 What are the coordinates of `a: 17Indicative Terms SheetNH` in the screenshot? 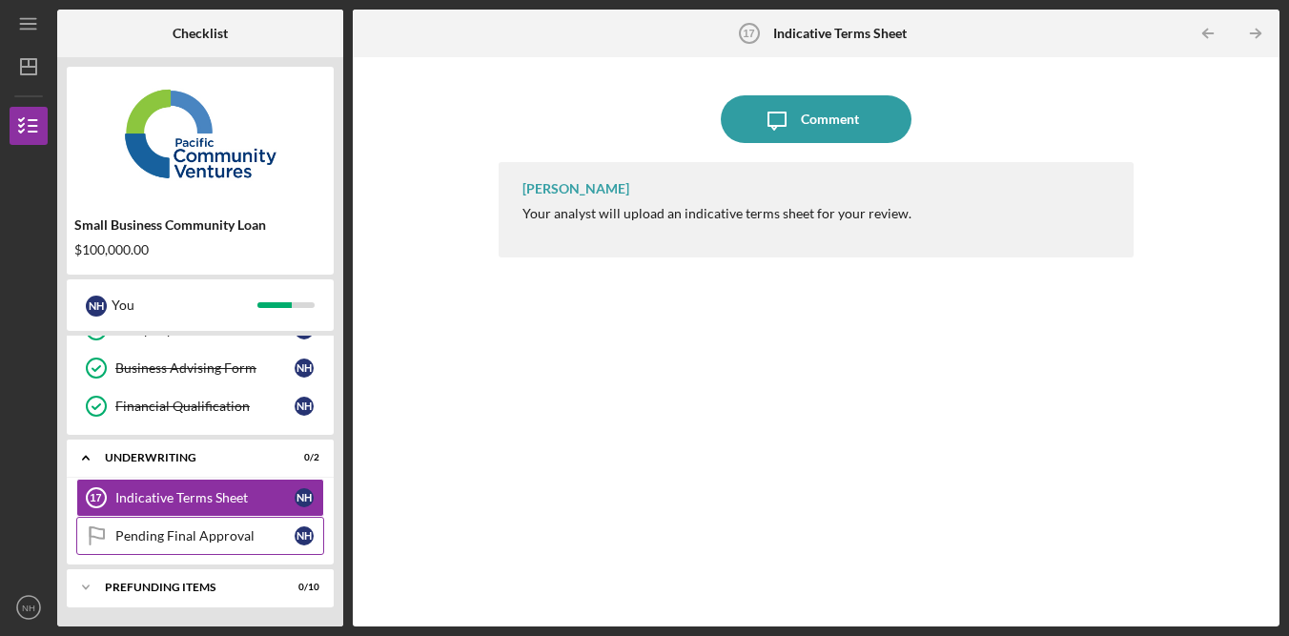 It's located at (200, 498).